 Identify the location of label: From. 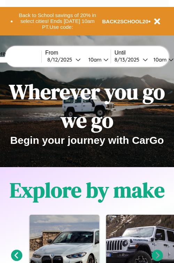
(78, 53).